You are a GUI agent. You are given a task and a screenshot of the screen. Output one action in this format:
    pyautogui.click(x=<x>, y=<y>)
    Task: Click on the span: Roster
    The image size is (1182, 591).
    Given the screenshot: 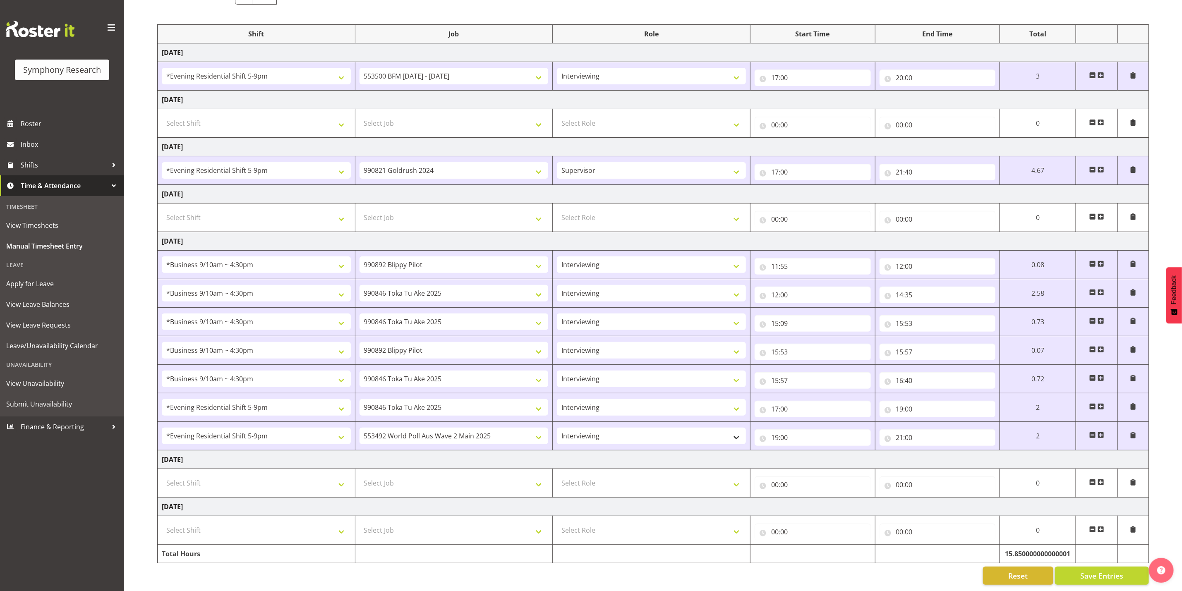 What is the action you would take?
    pyautogui.click(x=70, y=124)
    